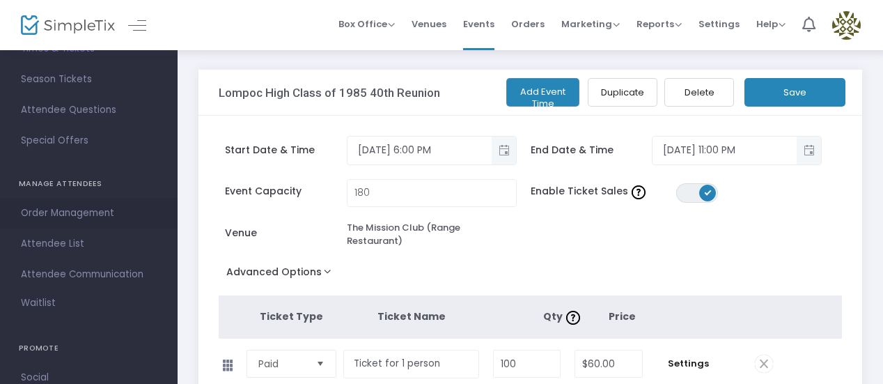 Image resolution: width=883 pixels, height=384 pixels. What do you see at coordinates (88, 141) in the screenshot?
I see `span: Special Offers` at bounding box center [88, 141].